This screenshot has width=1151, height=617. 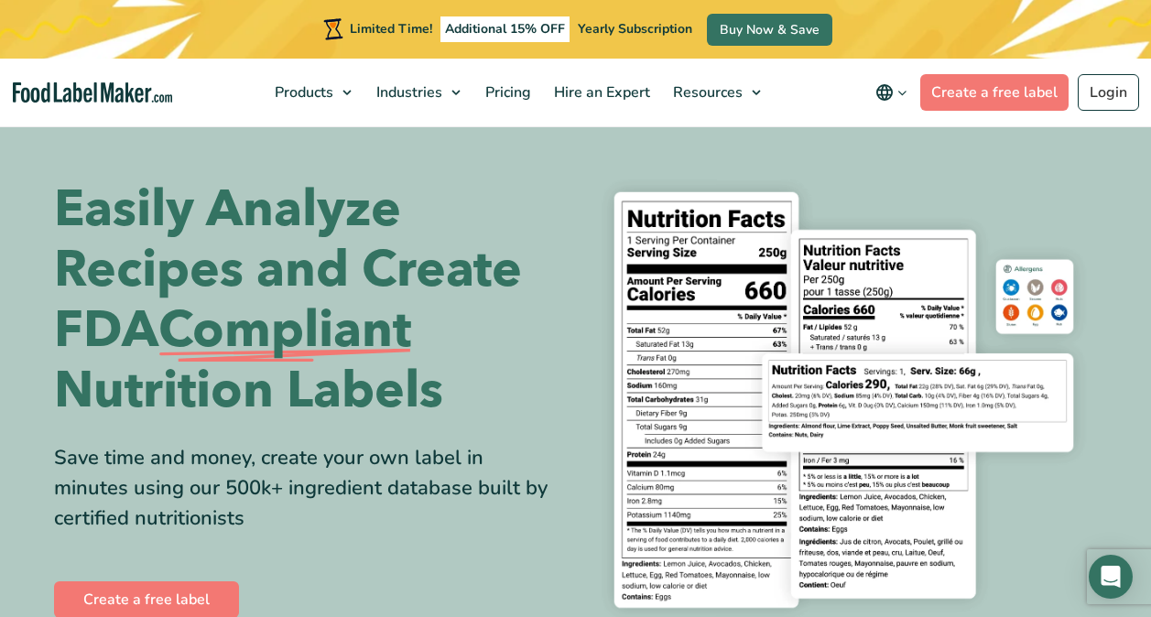 What do you see at coordinates (504, 29) in the screenshot?
I see `span: Additional 15% OFF` at bounding box center [504, 29].